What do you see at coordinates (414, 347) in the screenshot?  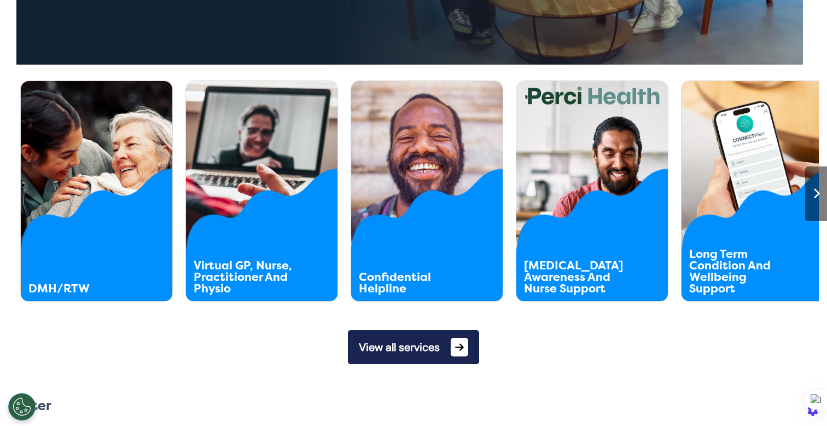 I see `button: View all services` at bounding box center [414, 347].